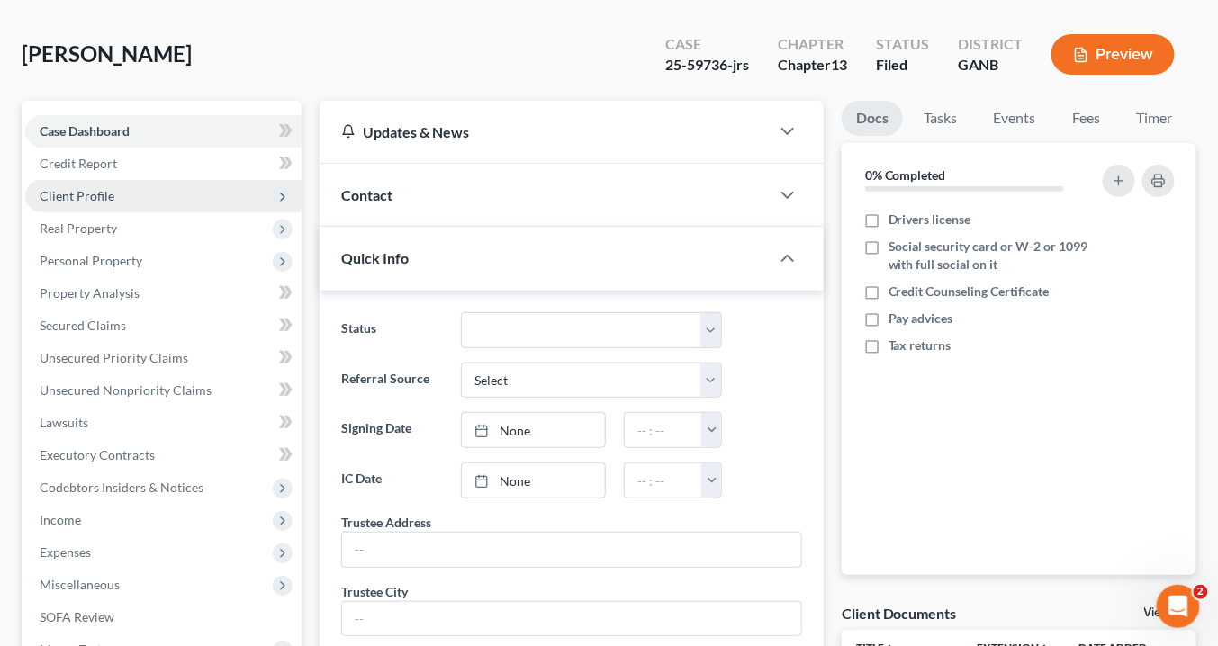 This screenshot has height=646, width=1218. I want to click on a: Lawsuits, so click(163, 423).